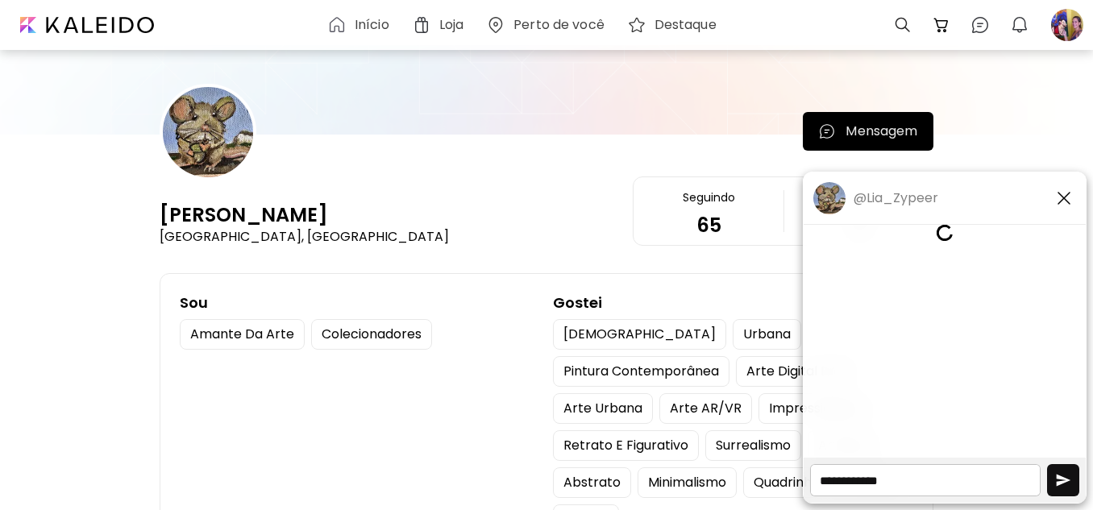 Image resolution: width=1093 pixels, height=510 pixels. What do you see at coordinates (674, 25) in the screenshot?
I see `a: Destaque` at bounding box center [674, 25].